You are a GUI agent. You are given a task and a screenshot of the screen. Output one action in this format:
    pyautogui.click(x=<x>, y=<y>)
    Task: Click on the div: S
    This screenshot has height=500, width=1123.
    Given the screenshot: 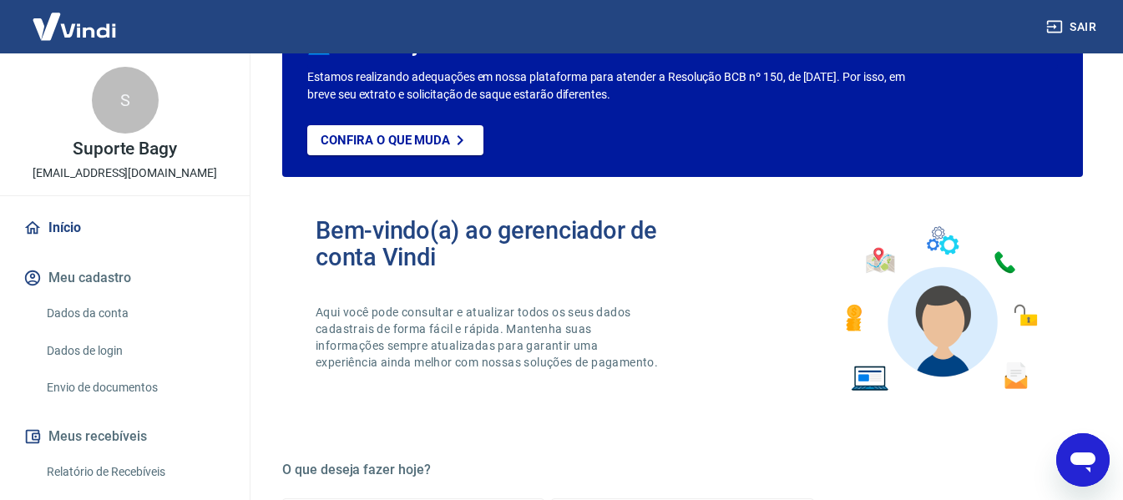 What is the action you would take?
    pyautogui.click(x=125, y=100)
    